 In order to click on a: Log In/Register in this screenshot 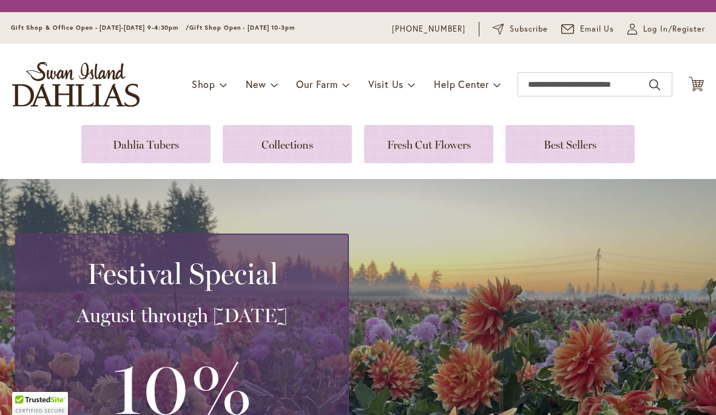, I will do `click(666, 29)`.